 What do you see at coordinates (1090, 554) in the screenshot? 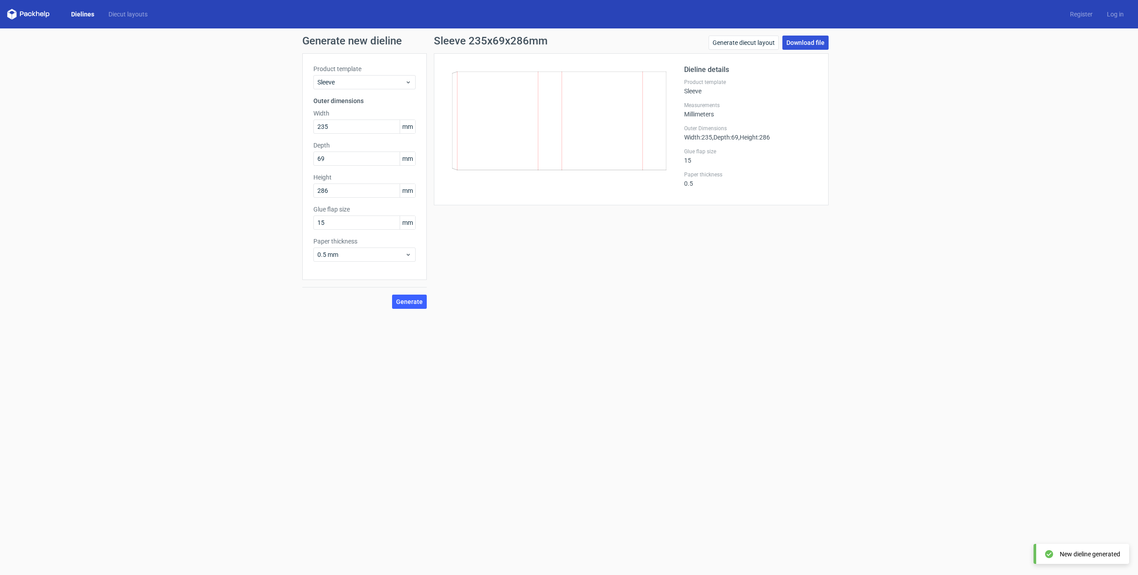
I see `div: New dieline generated` at bounding box center [1090, 554].